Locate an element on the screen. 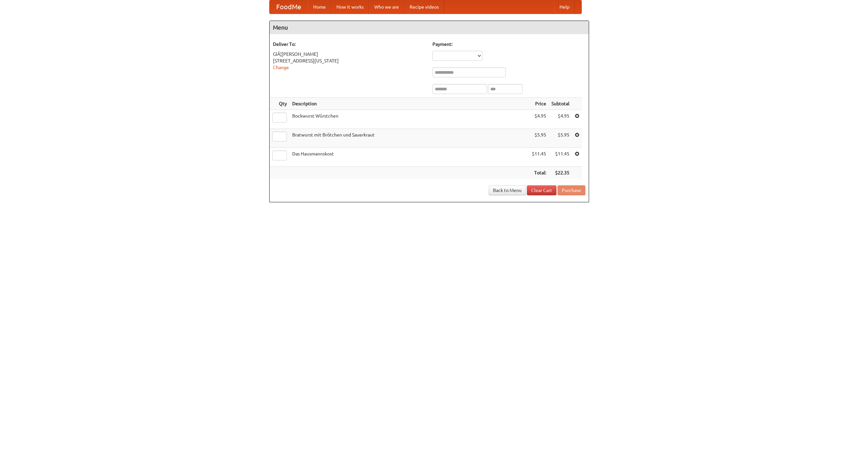 Image resolution: width=851 pixels, height=470 pixels. th: Total: is located at coordinates (539, 173).